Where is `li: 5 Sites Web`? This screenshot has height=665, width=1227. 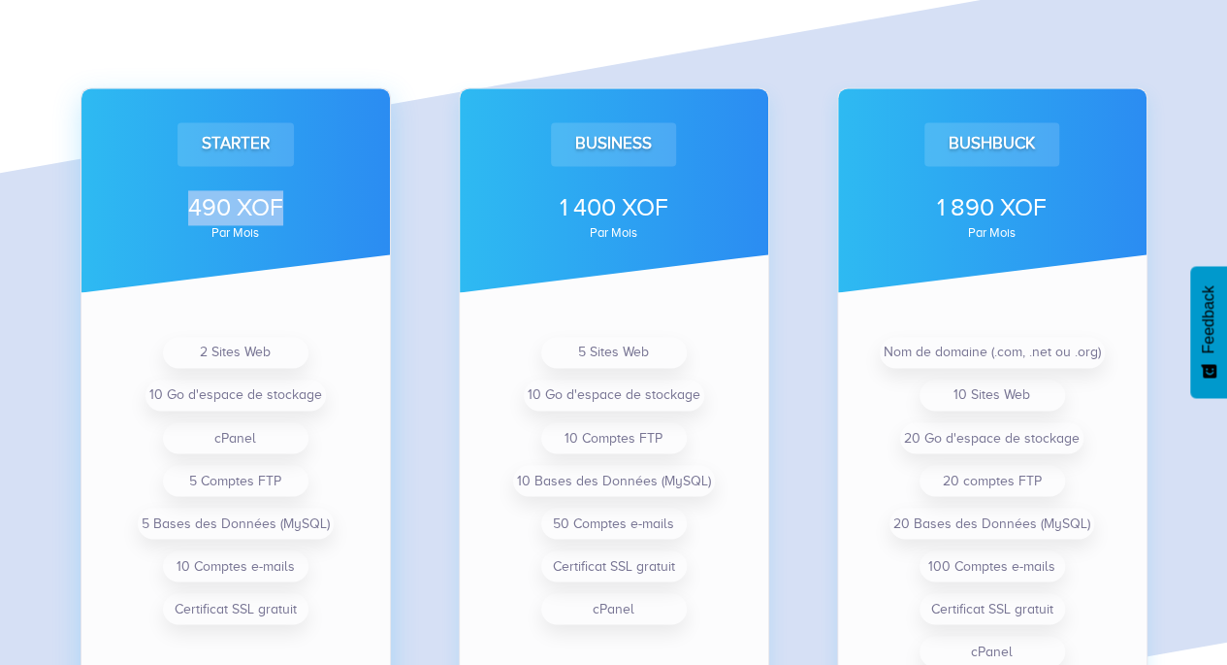 li: 5 Sites Web is located at coordinates (614, 352).